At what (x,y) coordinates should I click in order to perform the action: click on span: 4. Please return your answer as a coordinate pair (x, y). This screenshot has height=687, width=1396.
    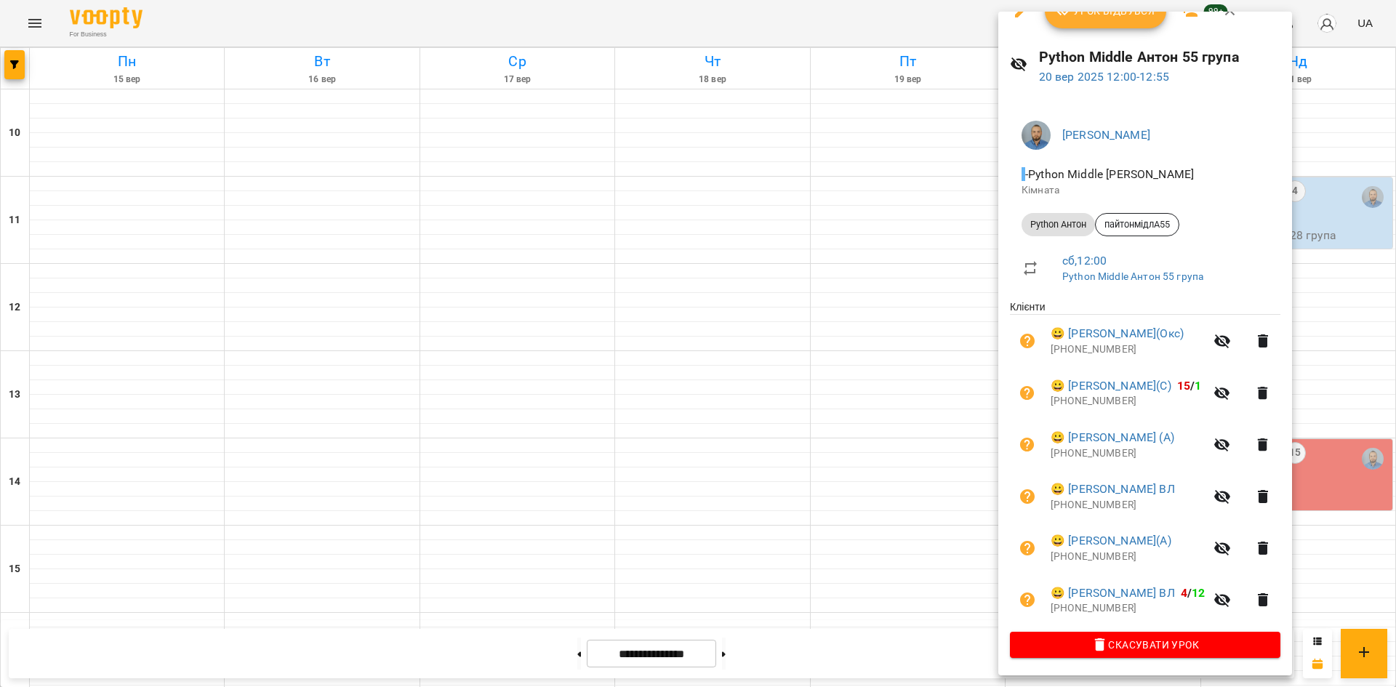
    Looking at the image, I should click on (1184, 593).